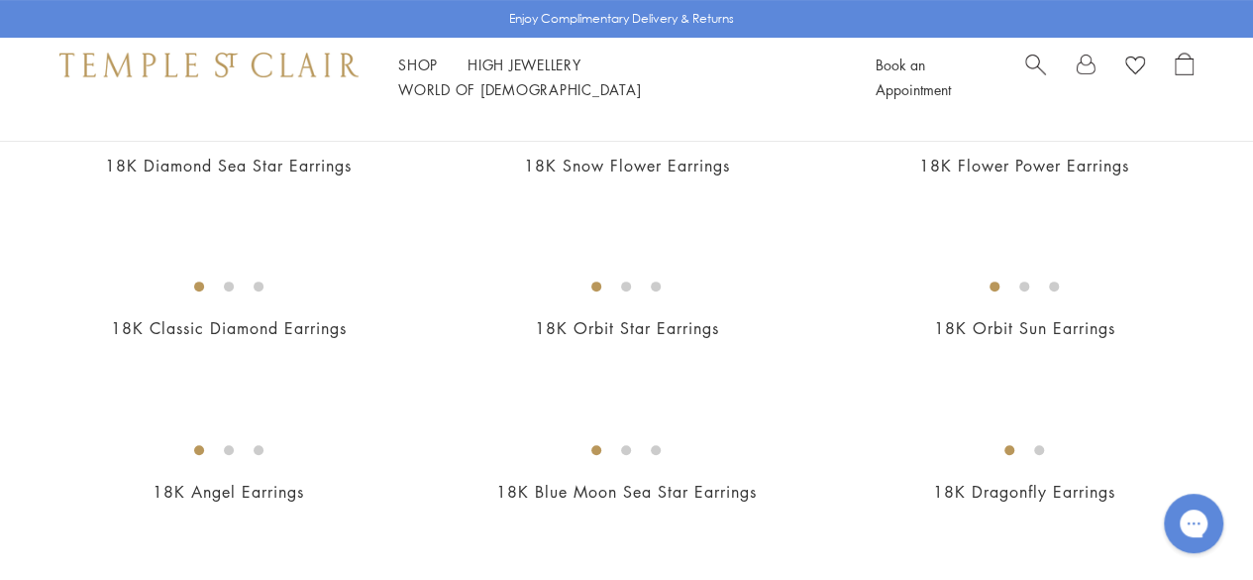 This screenshot has height=580, width=1253. Describe the element at coordinates (209, 64) in the screenshot. I see `img: Temple St. Clair` at that location.